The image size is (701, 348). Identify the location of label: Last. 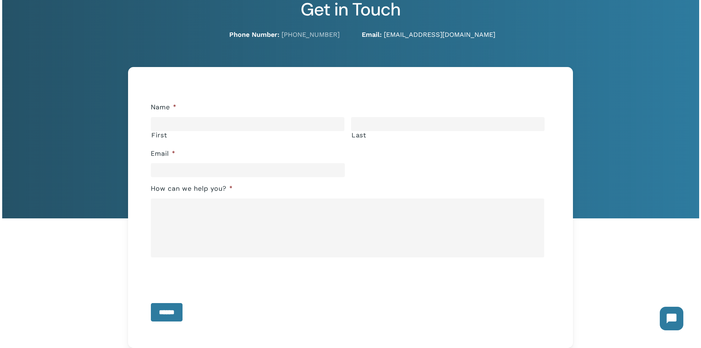
(448, 135).